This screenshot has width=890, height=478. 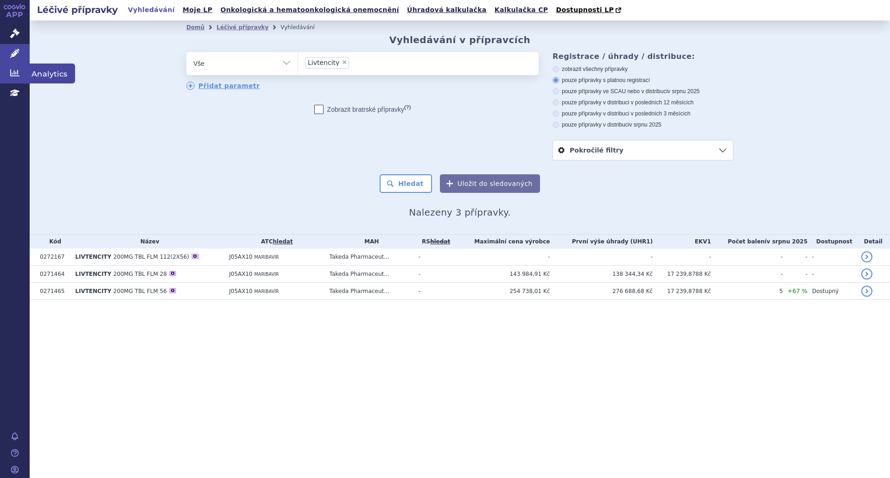 What do you see at coordinates (195, 27) in the screenshot?
I see `a: Domů` at bounding box center [195, 27].